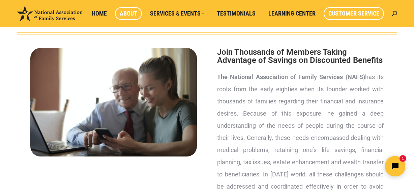 The height and width of the screenshot is (194, 414). Describe the element at coordinates (114, 102) in the screenshot. I see `img: About National Association of Family Services` at that location.